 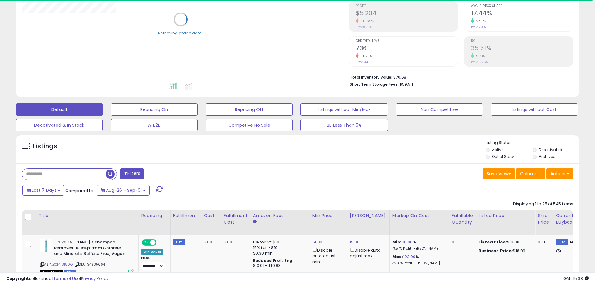 What do you see at coordinates (17, 278) in the screenshot?
I see `strong: Copyright` at bounding box center [17, 278].